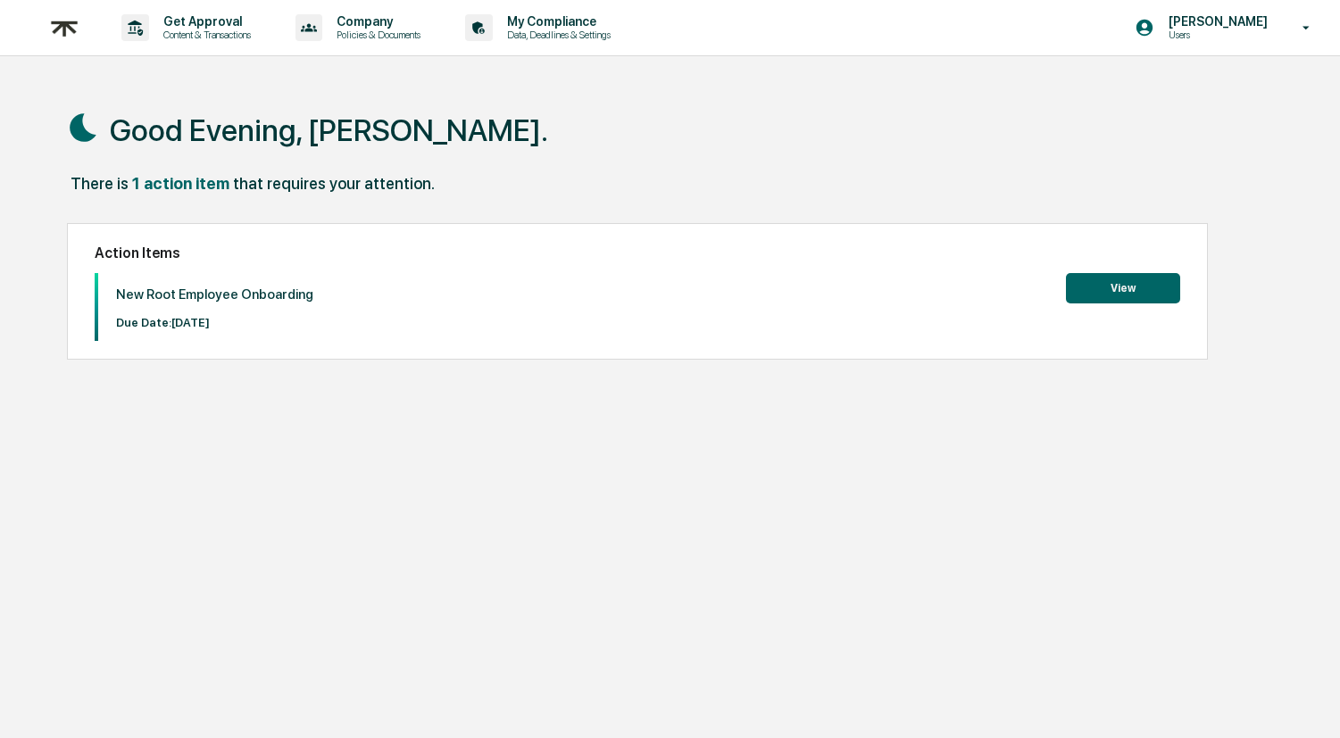 The height and width of the screenshot is (738, 1340). Describe the element at coordinates (204, 35) in the screenshot. I see `p: Content & Transactions` at that location.